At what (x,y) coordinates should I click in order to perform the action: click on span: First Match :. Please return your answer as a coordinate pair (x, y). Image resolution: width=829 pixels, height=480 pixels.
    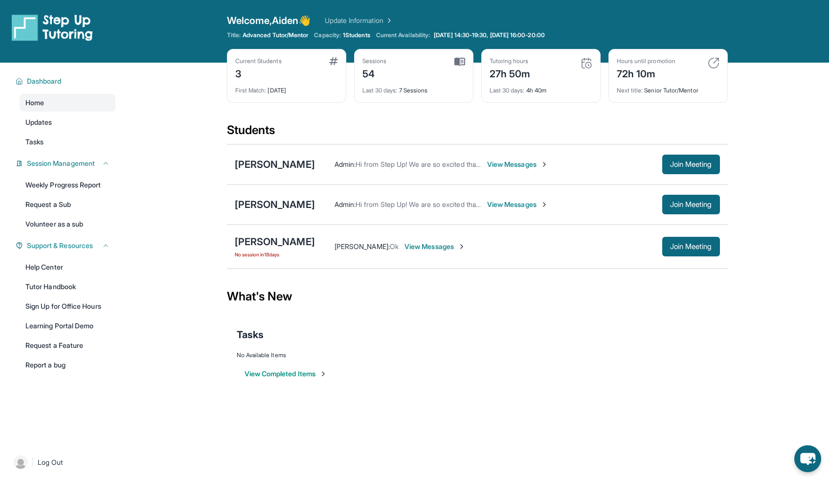
    Looking at the image, I should click on (251, 90).